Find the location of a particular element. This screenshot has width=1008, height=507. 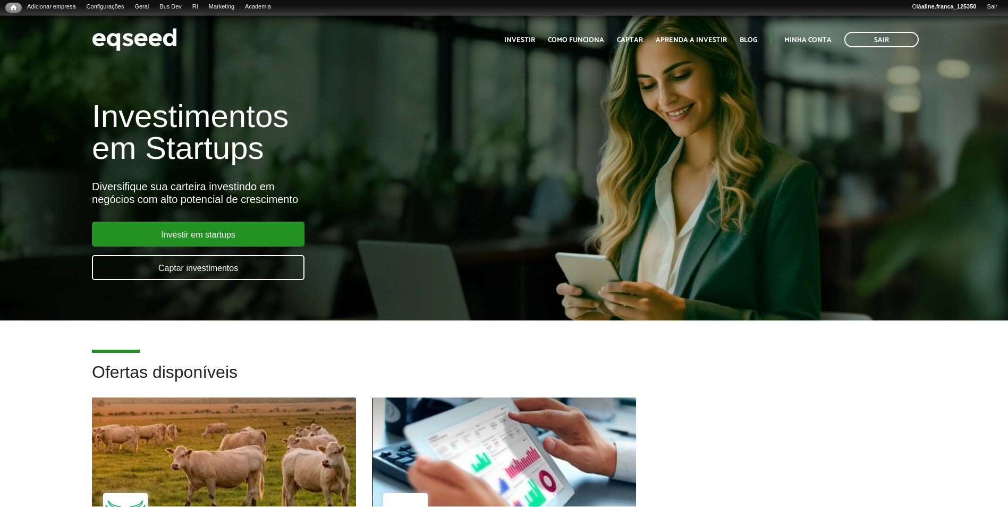

img: EqSeed is located at coordinates (134, 39).